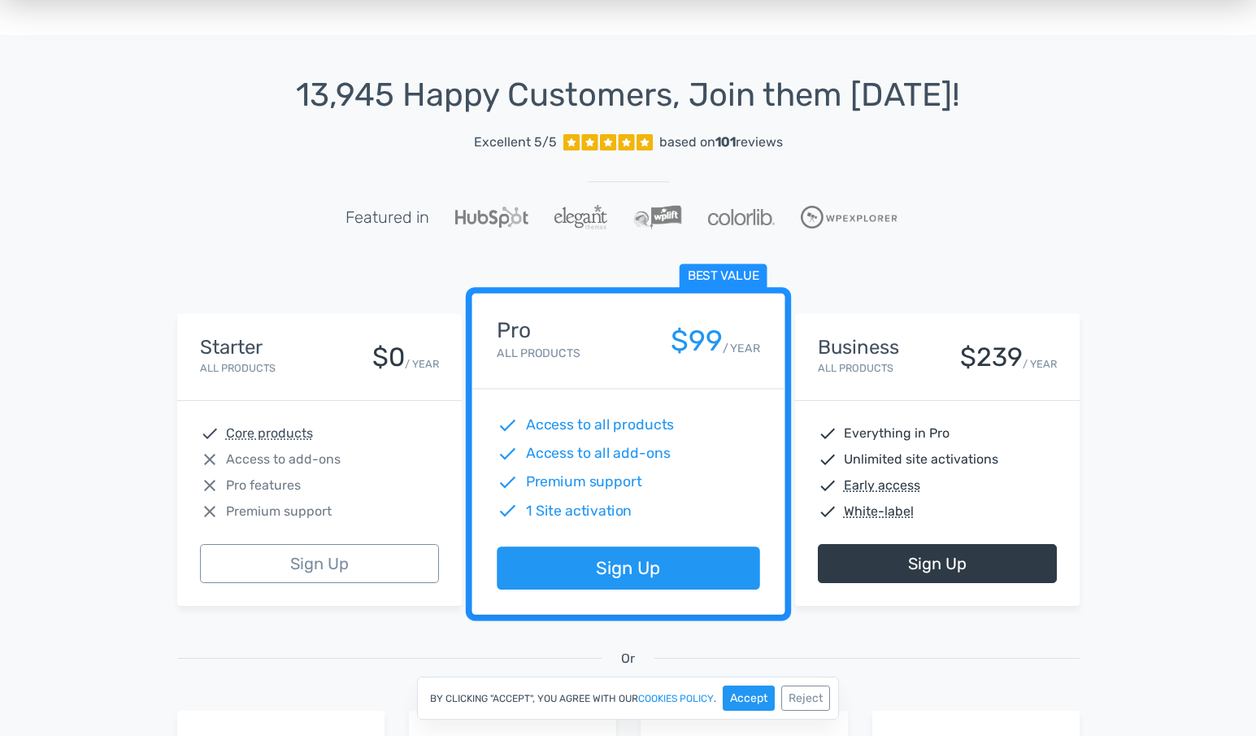 The image size is (1256, 736). I want to click on button: Reject, so click(806, 698).